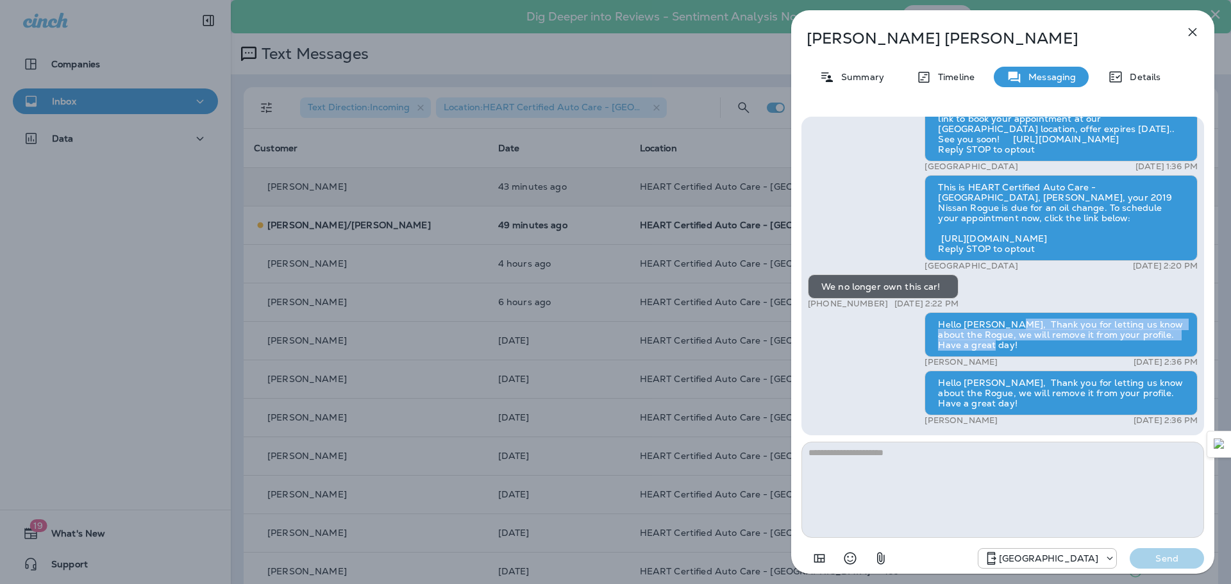  What do you see at coordinates (850, 558) in the screenshot?
I see `button: Select an emoji` at bounding box center [850, 558].